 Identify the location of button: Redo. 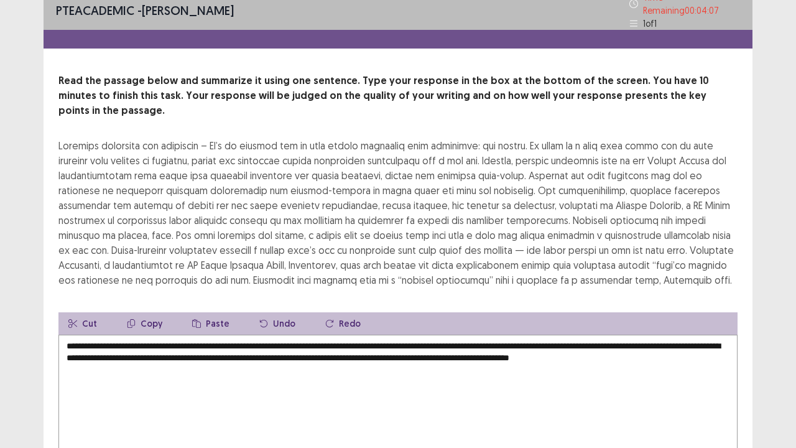
(343, 323).